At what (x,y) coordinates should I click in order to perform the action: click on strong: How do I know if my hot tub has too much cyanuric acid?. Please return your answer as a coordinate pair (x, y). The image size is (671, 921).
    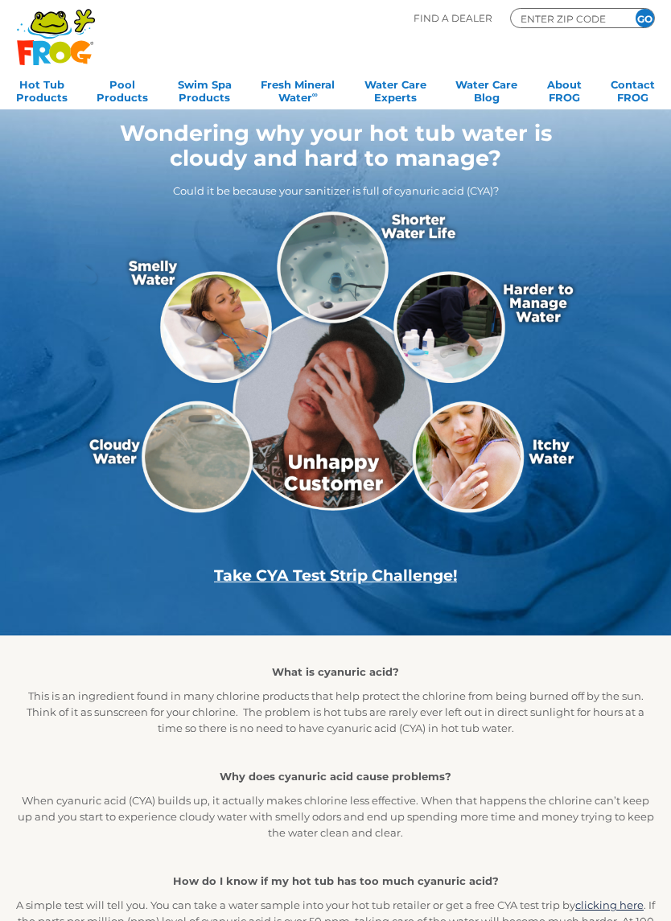
    Looking at the image, I should click on (335, 880).